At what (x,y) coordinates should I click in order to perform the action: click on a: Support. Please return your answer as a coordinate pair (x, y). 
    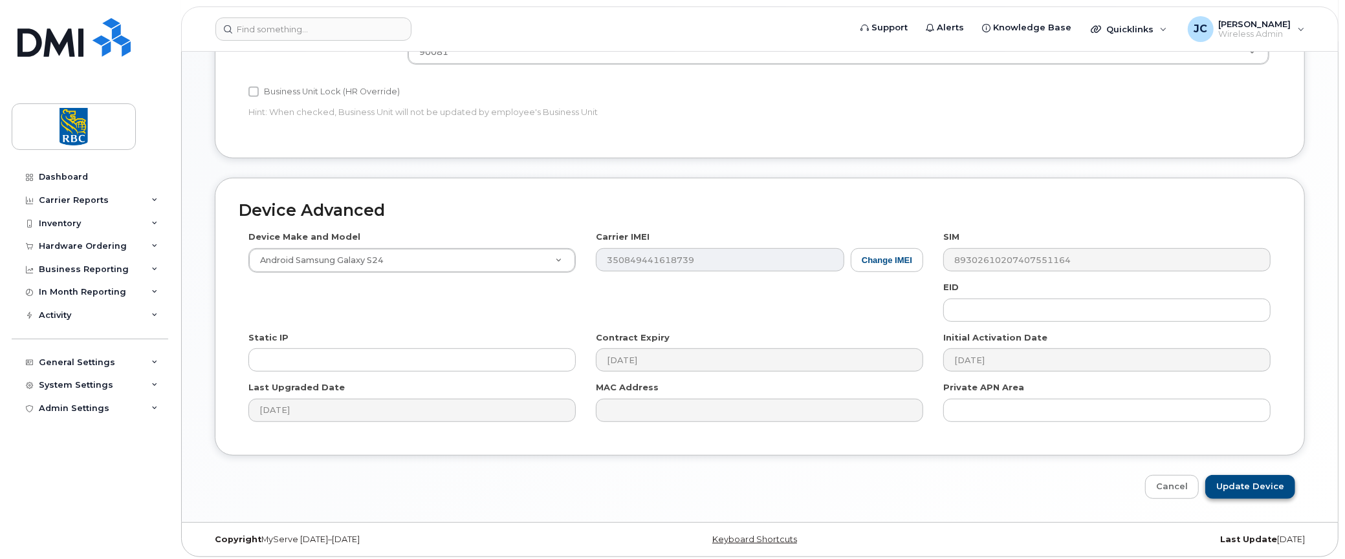
    Looking at the image, I should click on (884, 28).